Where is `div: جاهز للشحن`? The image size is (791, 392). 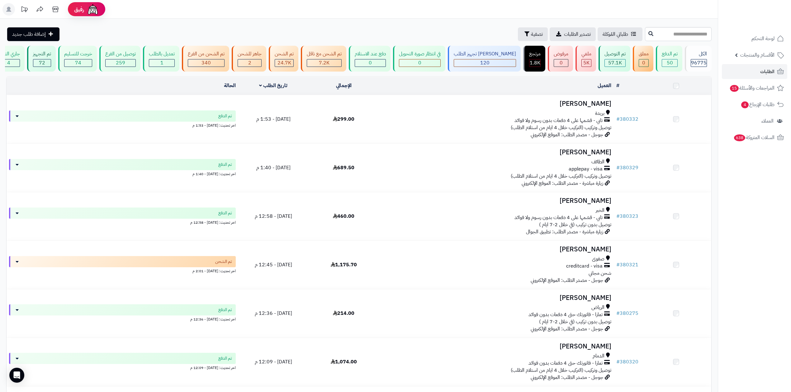 div: جاهز للشحن is located at coordinates (249, 54).